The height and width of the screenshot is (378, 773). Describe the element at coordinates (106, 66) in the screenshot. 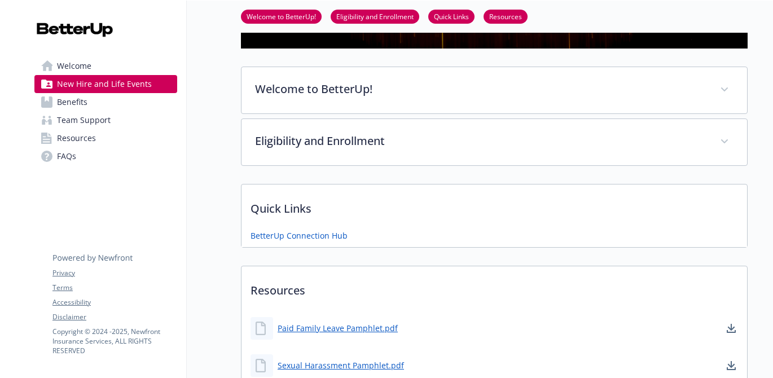

I see `a: Welcome` at that location.